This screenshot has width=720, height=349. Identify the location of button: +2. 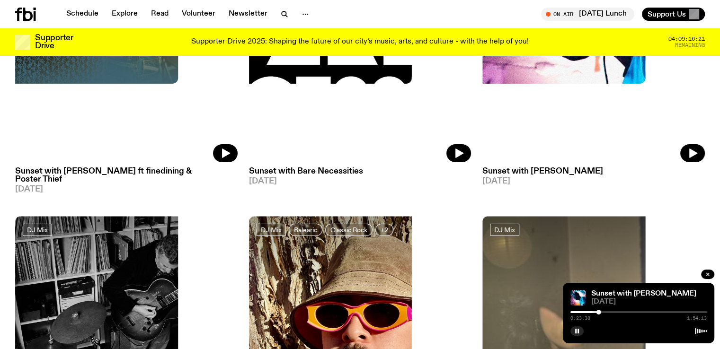
(384, 230).